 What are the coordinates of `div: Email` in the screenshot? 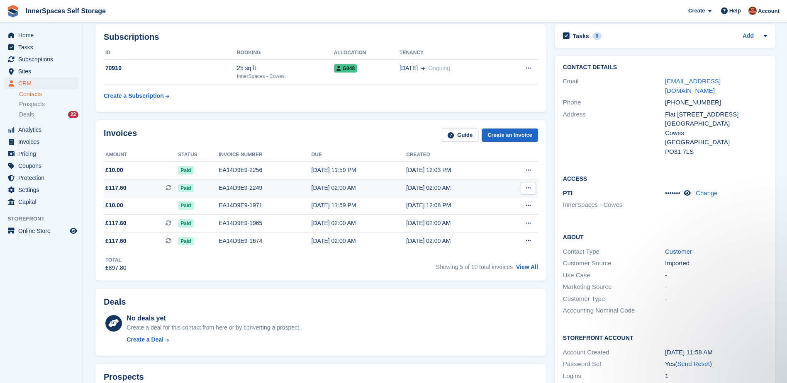 It's located at (614, 86).